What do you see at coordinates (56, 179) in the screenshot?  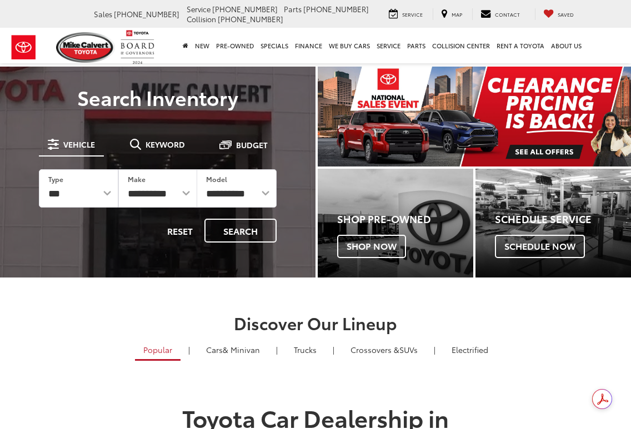 I see `label: Type` at bounding box center [56, 179].